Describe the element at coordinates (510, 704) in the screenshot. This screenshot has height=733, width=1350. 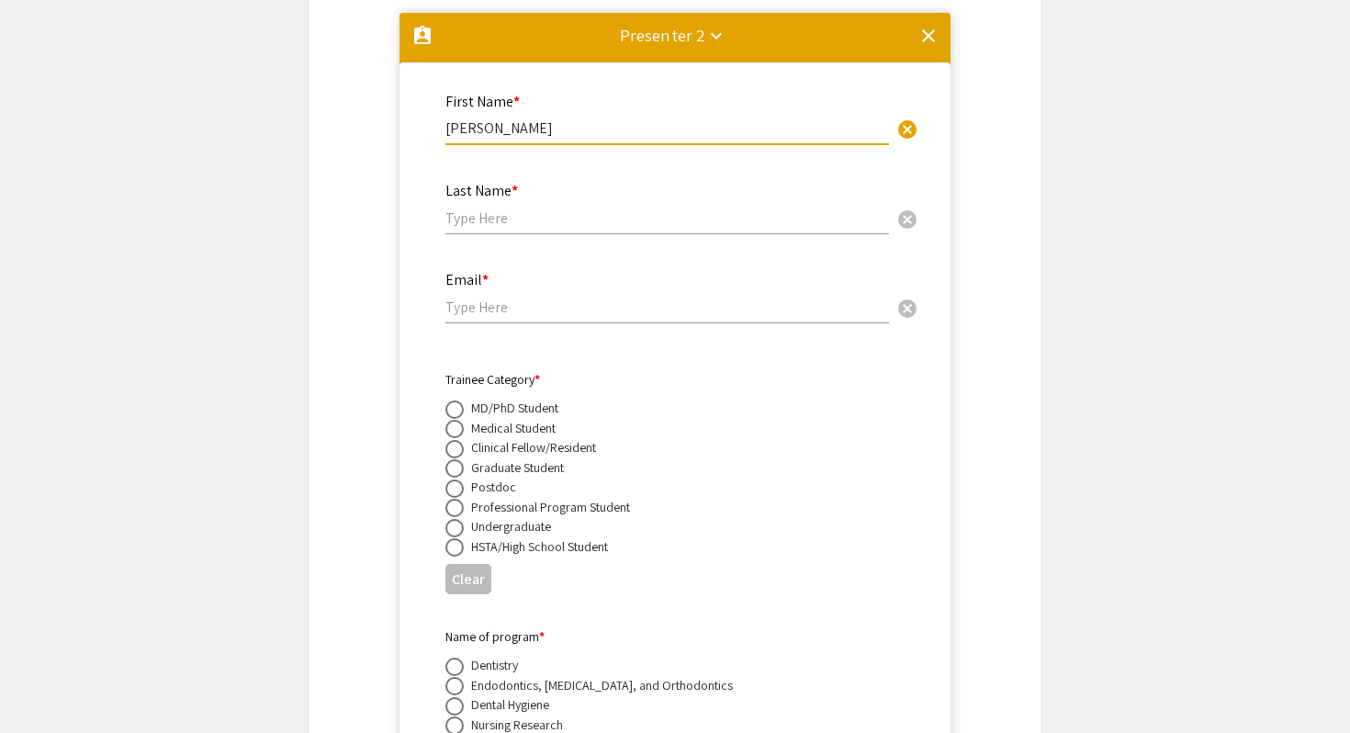
I see `div: Dental Hygiene` at that location.